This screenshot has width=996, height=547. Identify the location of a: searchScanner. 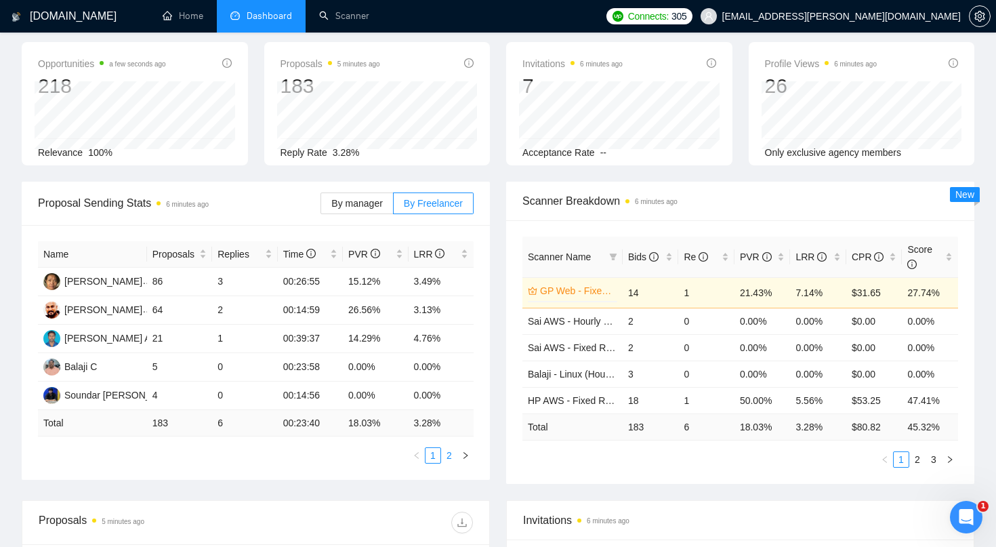
(344, 16).